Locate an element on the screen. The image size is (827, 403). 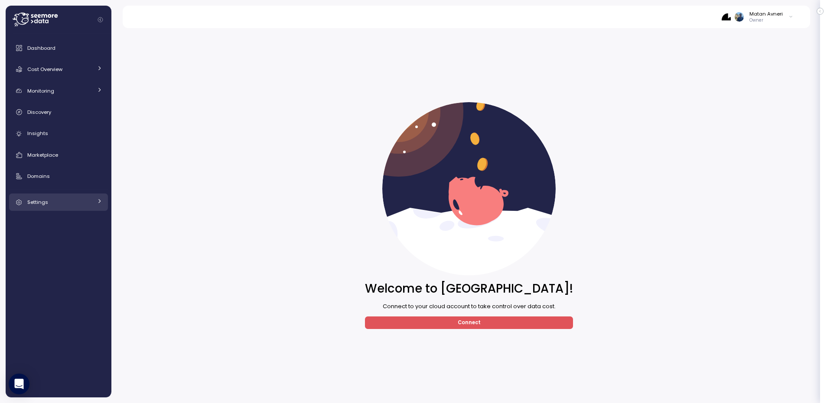
button: Collapse navigation is located at coordinates (100, 19).